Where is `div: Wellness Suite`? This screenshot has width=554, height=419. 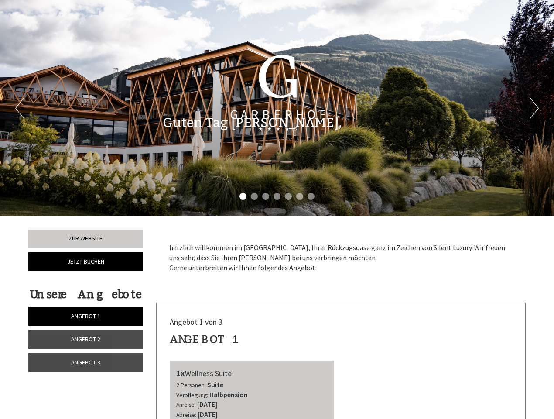 div: Wellness Suite is located at coordinates (252, 373).